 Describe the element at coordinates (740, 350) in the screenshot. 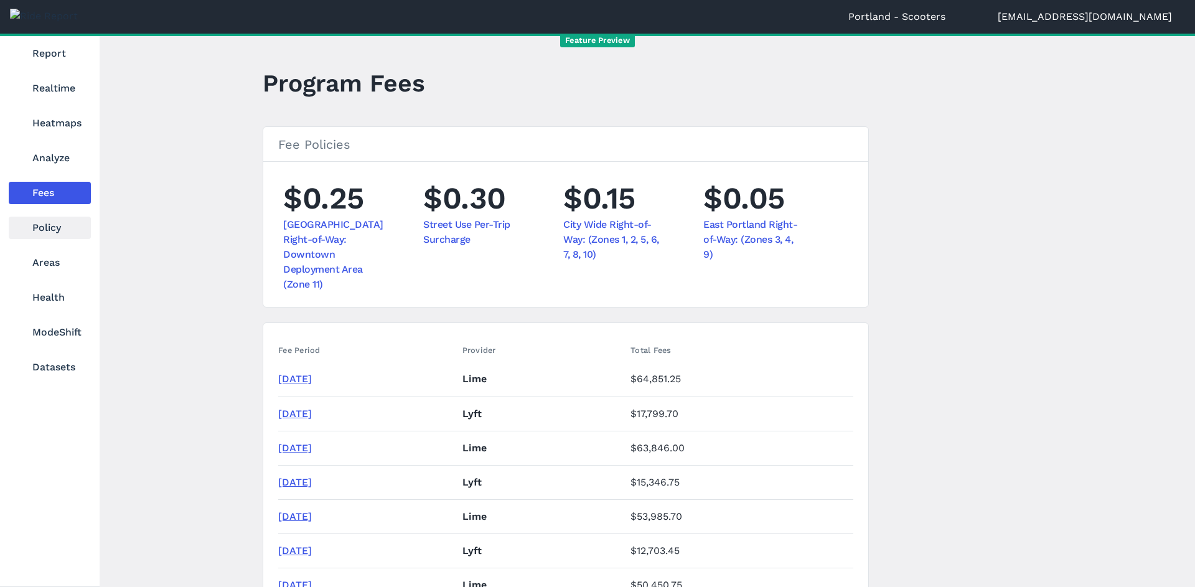

I see `th: Total Fees` at that location.